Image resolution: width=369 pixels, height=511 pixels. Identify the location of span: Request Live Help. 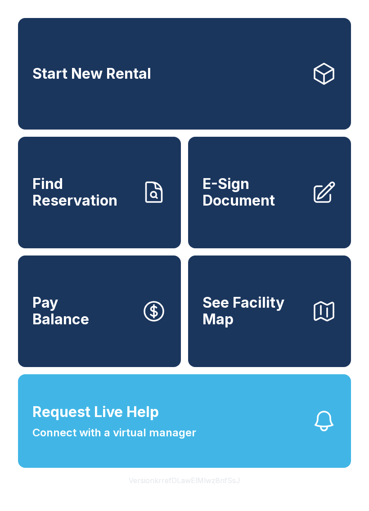
(95, 412).